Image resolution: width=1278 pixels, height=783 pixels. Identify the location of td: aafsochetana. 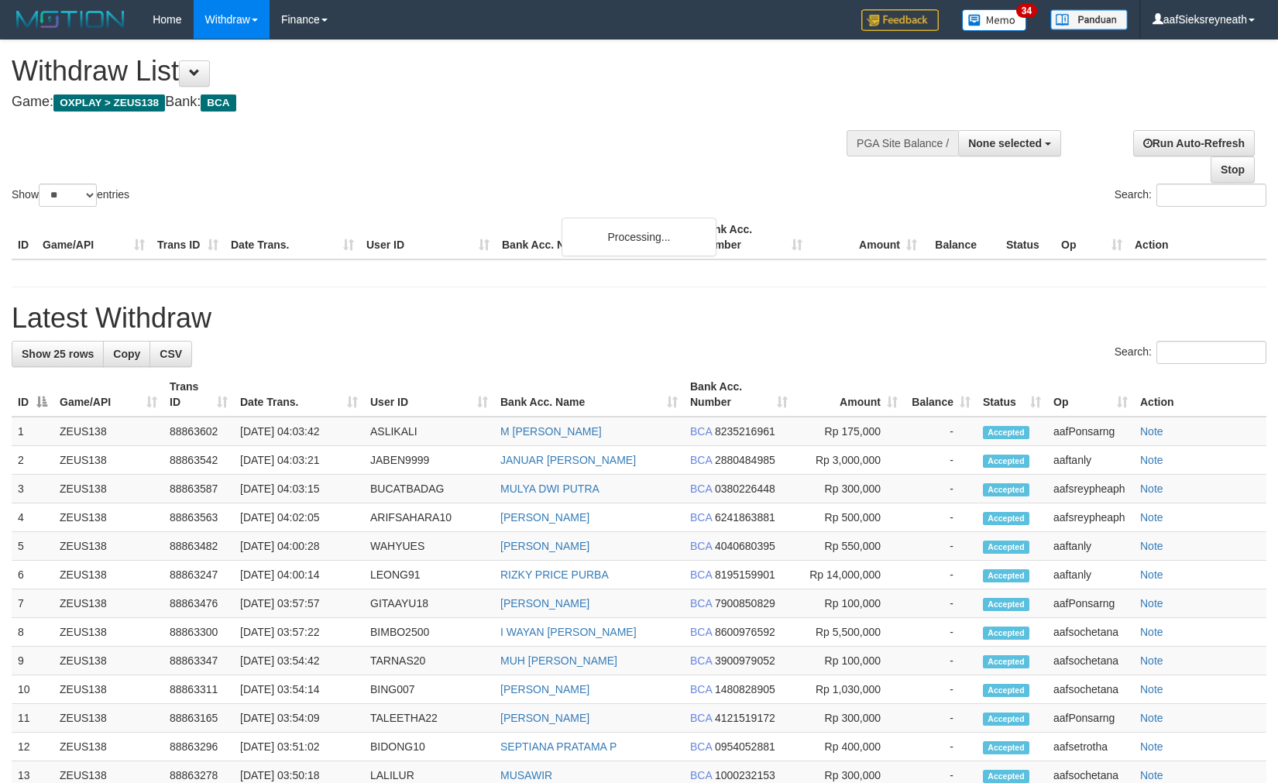
(1091, 689).